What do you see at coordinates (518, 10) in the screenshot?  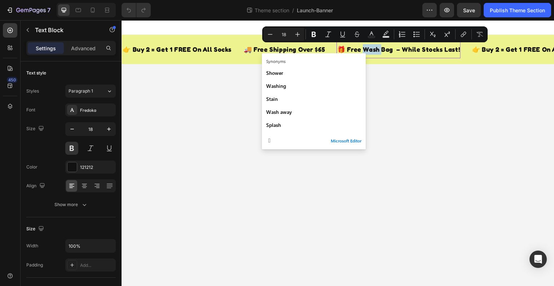 I see `div: Publish Theme Section` at bounding box center [518, 10].